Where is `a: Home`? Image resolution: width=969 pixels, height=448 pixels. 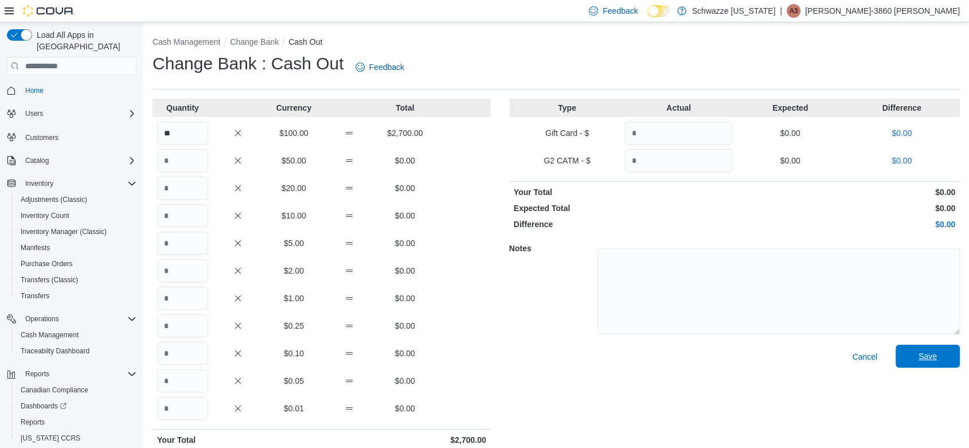 a: Home is located at coordinates (34, 91).